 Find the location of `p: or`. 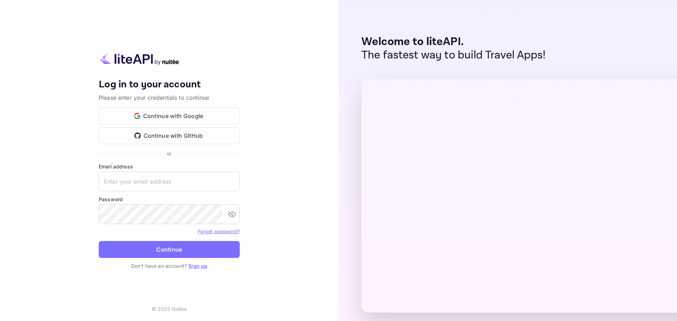

p: or is located at coordinates (169, 153).